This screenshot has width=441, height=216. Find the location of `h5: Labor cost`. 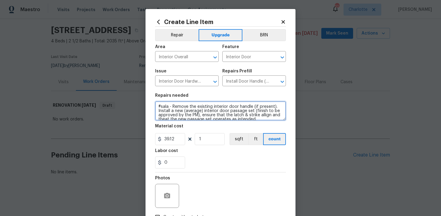

h5: Labor cost is located at coordinates (167, 151).